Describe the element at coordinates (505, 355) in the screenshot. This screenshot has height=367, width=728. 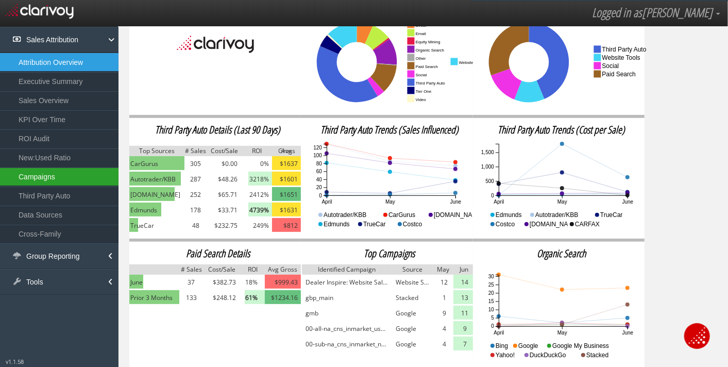
I see `text: Yahoo!` at that location.